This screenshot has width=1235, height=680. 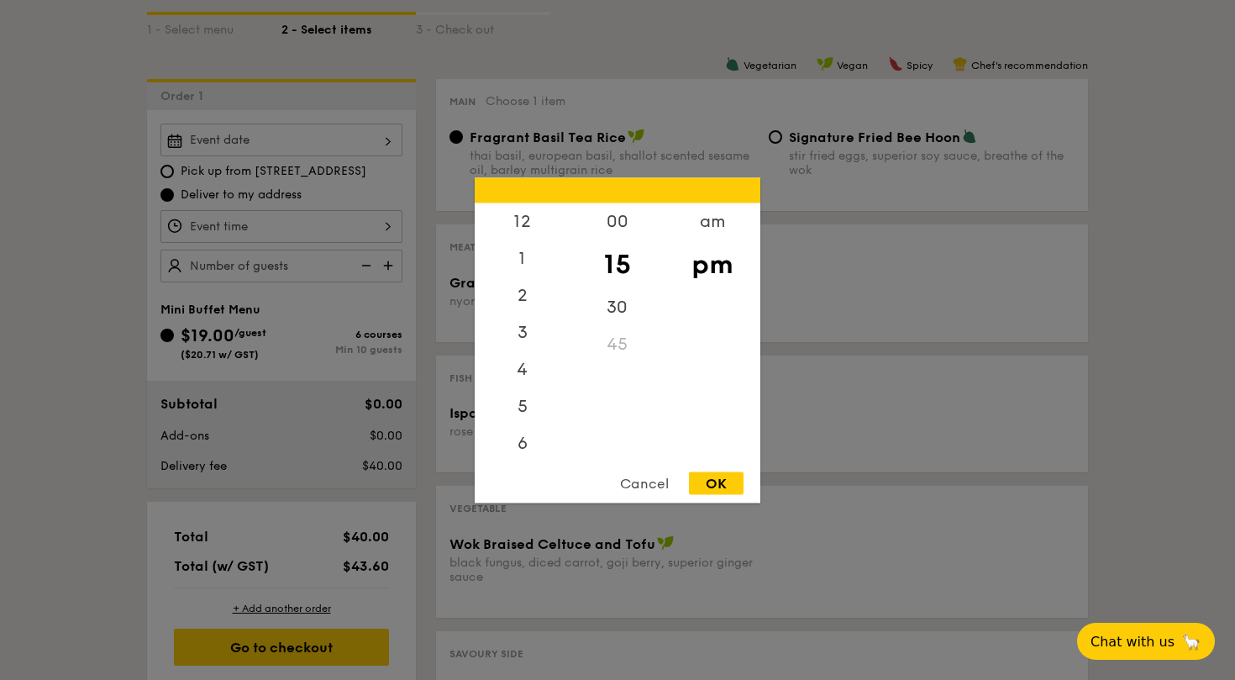 I want to click on div: OK, so click(x=716, y=482).